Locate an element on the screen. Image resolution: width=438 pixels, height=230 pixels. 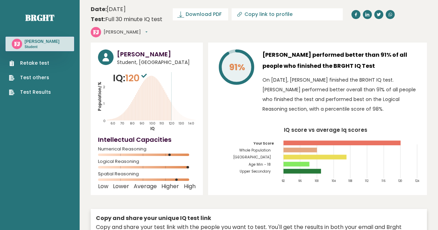
span: Lower is located at coordinates (121, 187).